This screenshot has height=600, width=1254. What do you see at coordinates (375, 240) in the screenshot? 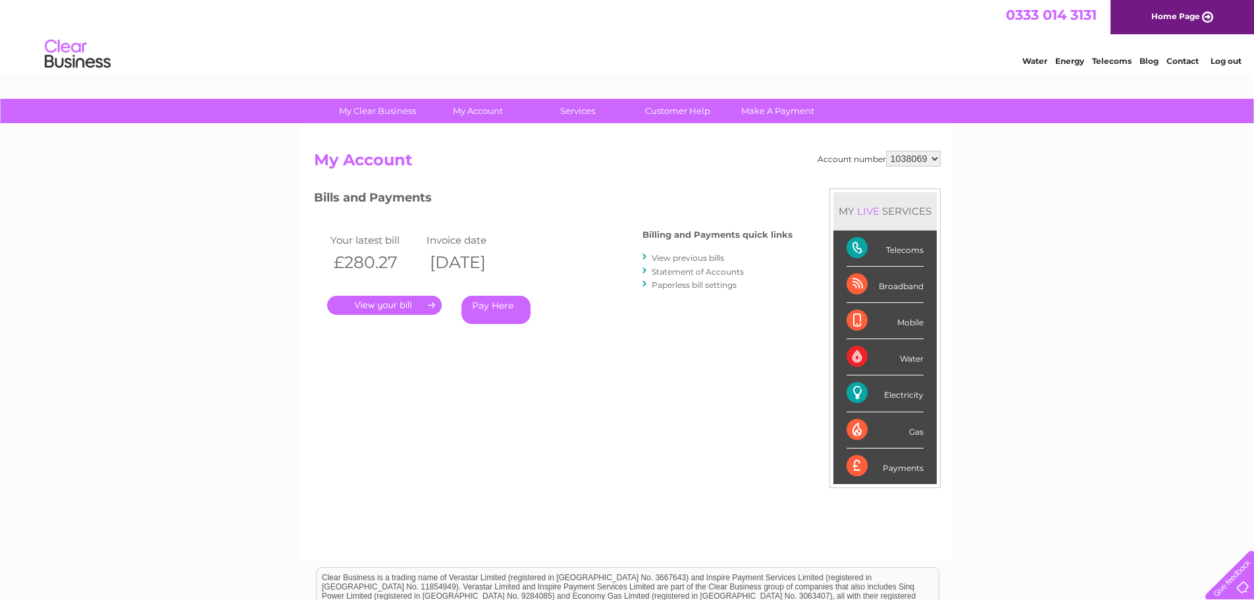
I see `td: Your latest bill` at bounding box center [375, 240].